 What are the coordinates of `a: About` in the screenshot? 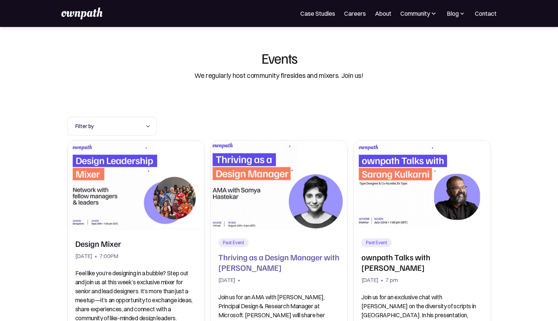 It's located at (383, 13).